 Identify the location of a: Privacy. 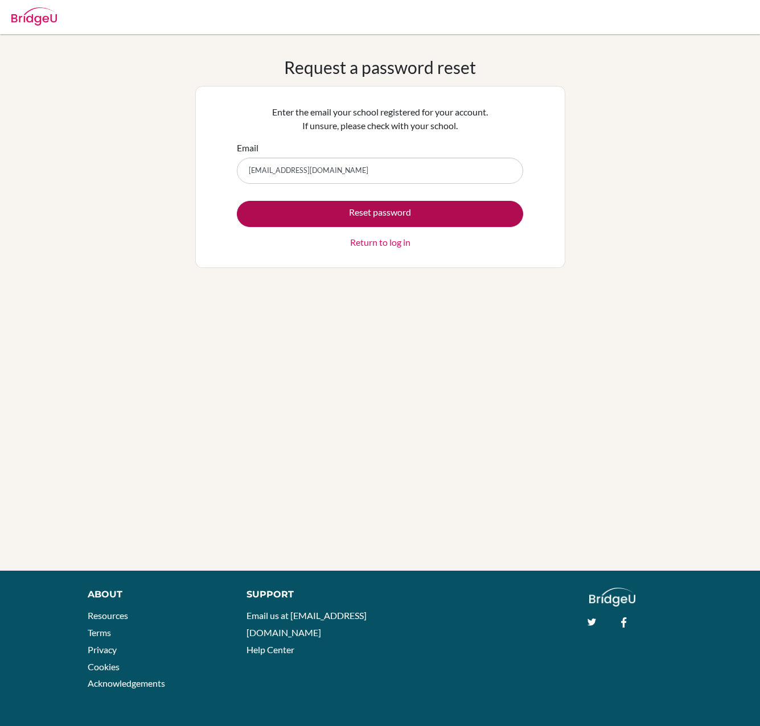
(102, 650).